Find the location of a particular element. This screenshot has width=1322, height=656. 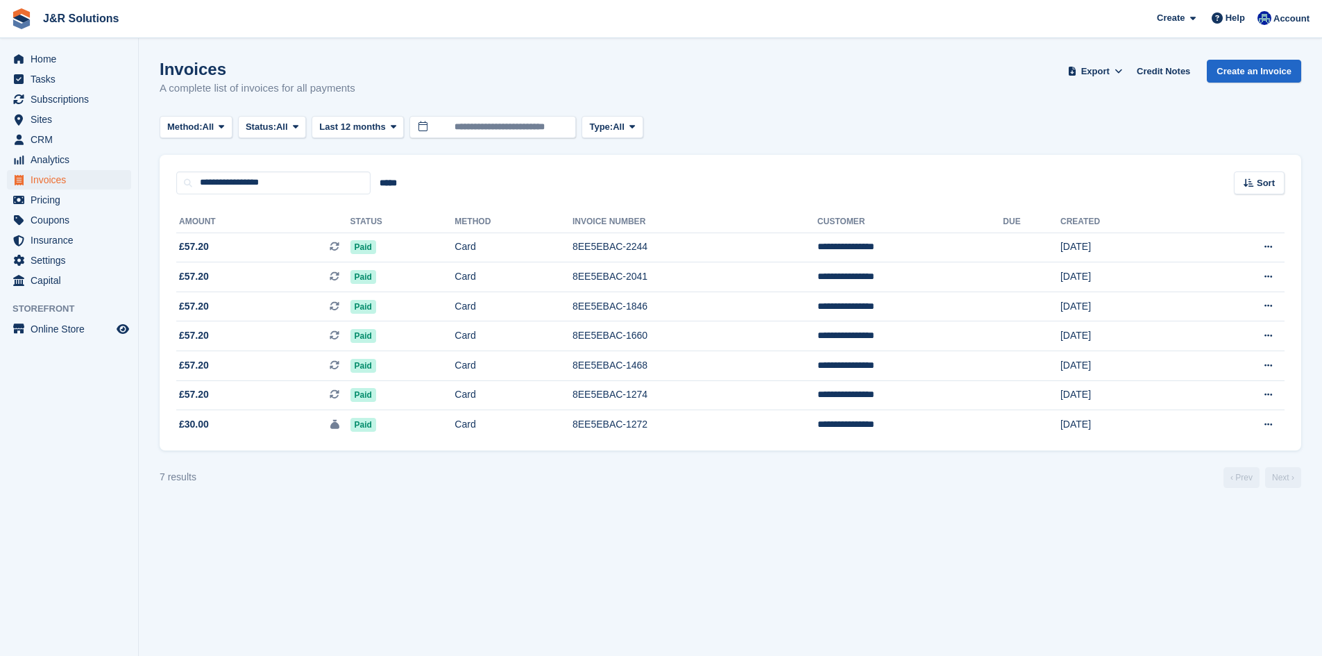

button: Last 12 months is located at coordinates (358, 127).